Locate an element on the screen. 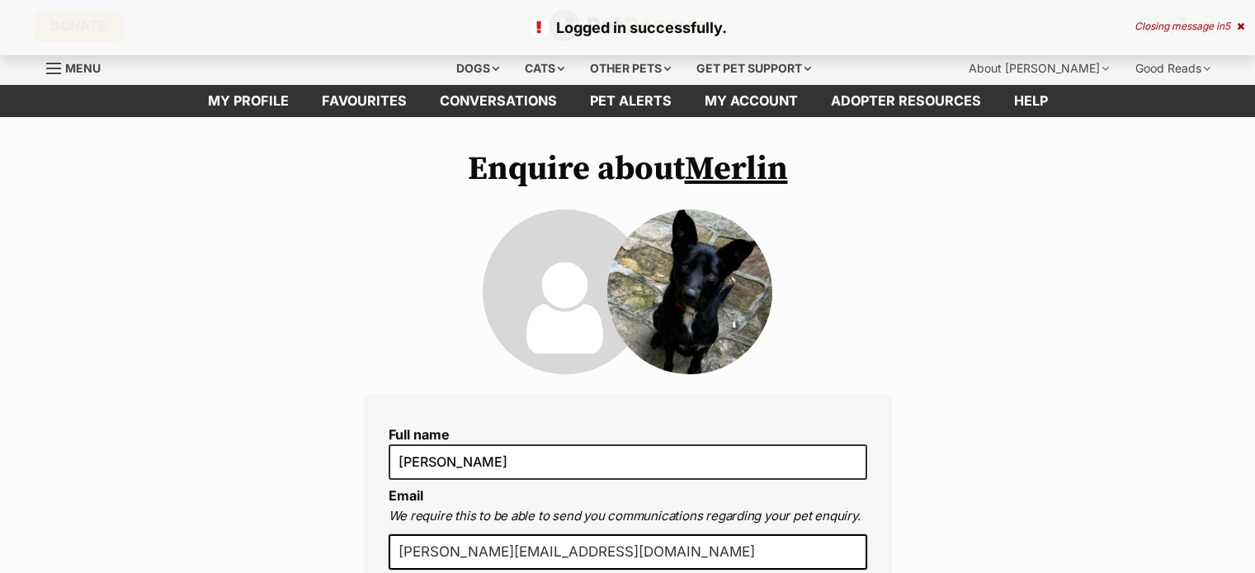  label: Full name is located at coordinates (628, 435).